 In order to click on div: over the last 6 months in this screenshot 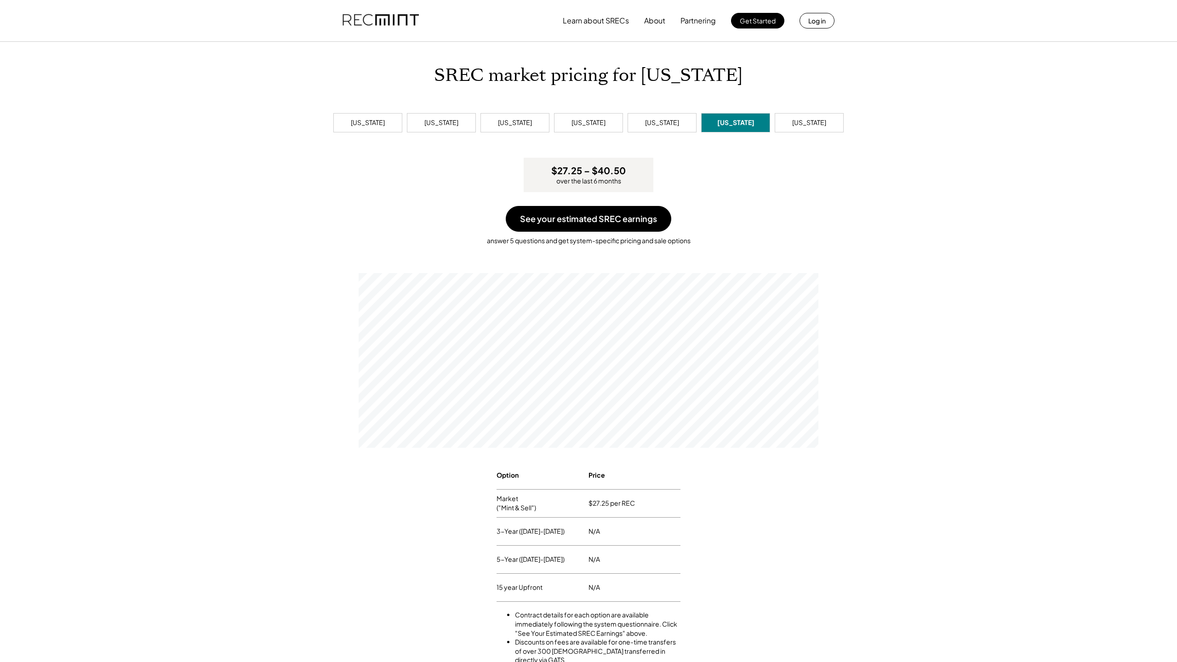, I will do `click(588, 181)`.